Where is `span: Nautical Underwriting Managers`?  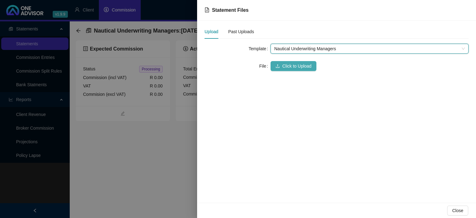 span: Nautical Underwriting Managers is located at coordinates (369, 49).